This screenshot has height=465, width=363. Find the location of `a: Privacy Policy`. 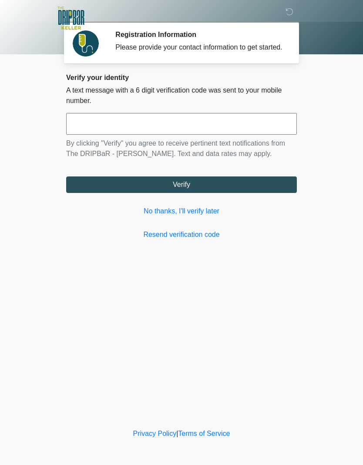

a: Privacy Policy is located at coordinates (155, 434).